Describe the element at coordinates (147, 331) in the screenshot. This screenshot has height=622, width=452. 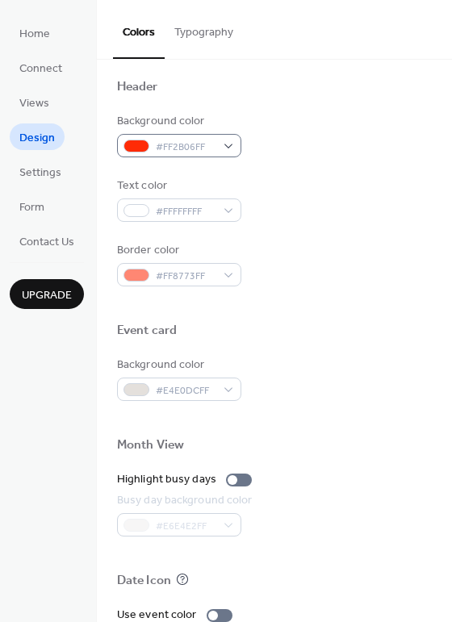
I see `div: Event card` at that location.